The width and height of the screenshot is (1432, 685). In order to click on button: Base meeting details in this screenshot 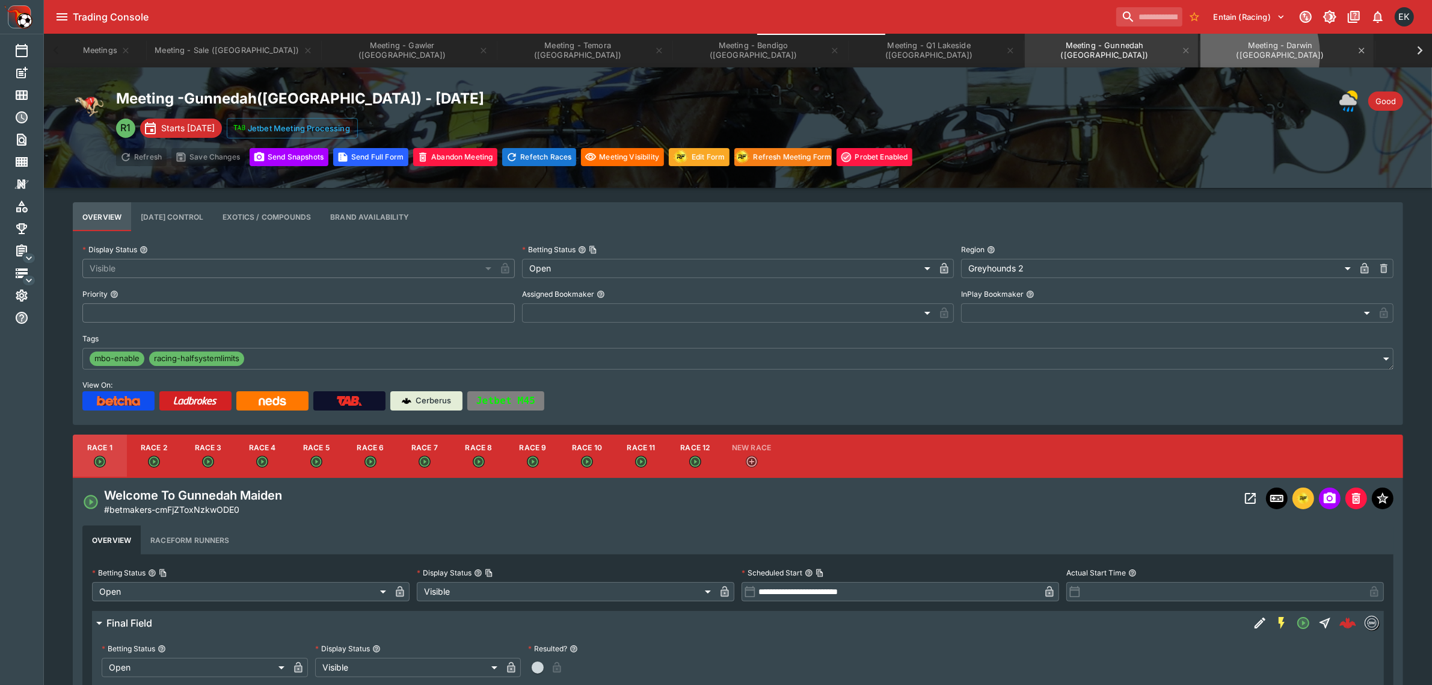, I will do `click(102, 217)`.